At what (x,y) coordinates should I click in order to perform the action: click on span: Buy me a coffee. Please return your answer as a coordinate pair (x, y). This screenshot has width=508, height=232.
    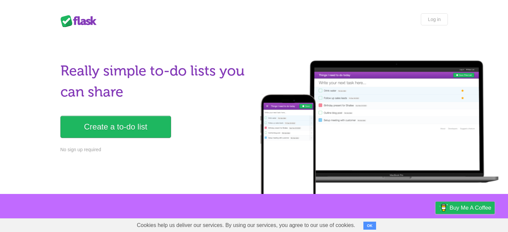
    Looking at the image, I should click on (470, 208).